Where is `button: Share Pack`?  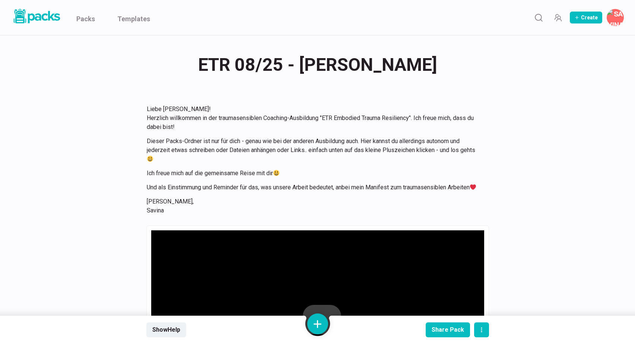 button: Share Pack is located at coordinates (448, 330).